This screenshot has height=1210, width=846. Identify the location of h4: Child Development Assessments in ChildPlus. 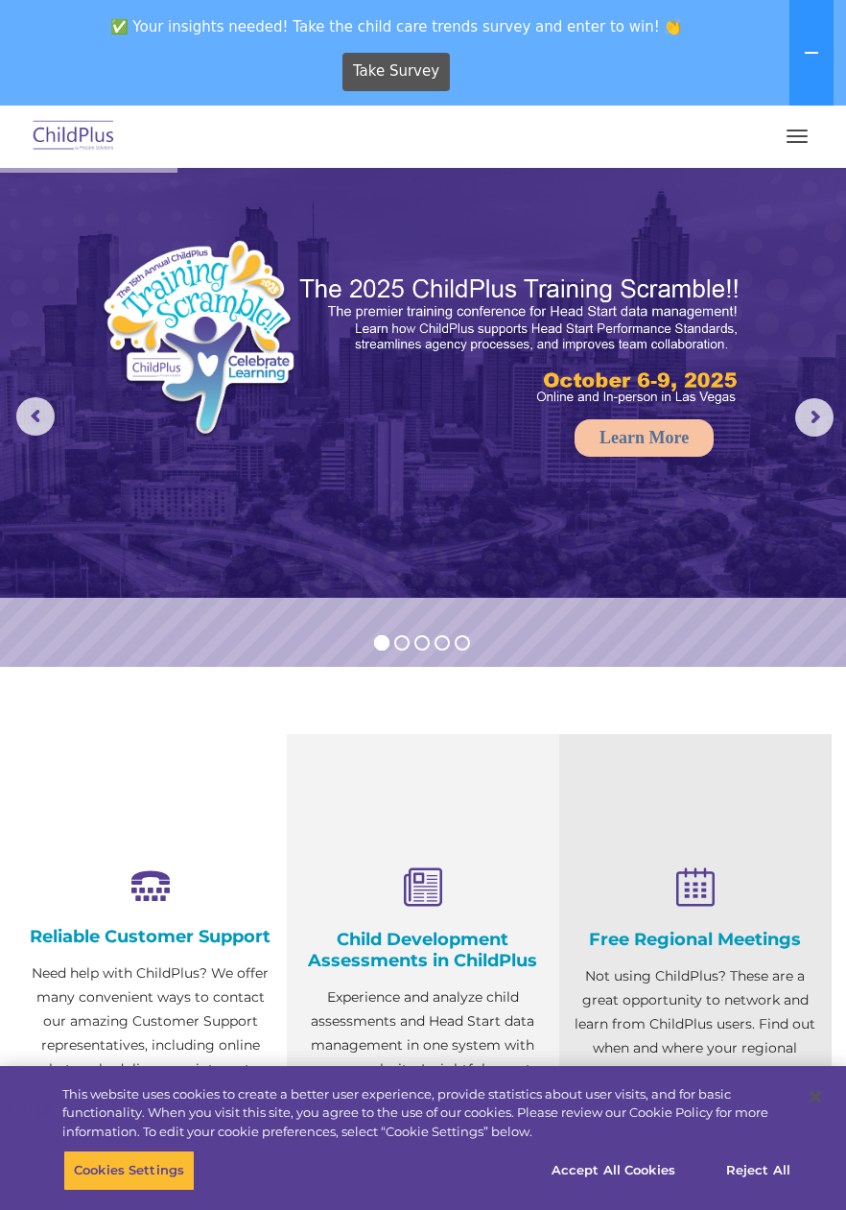
(423, 950).